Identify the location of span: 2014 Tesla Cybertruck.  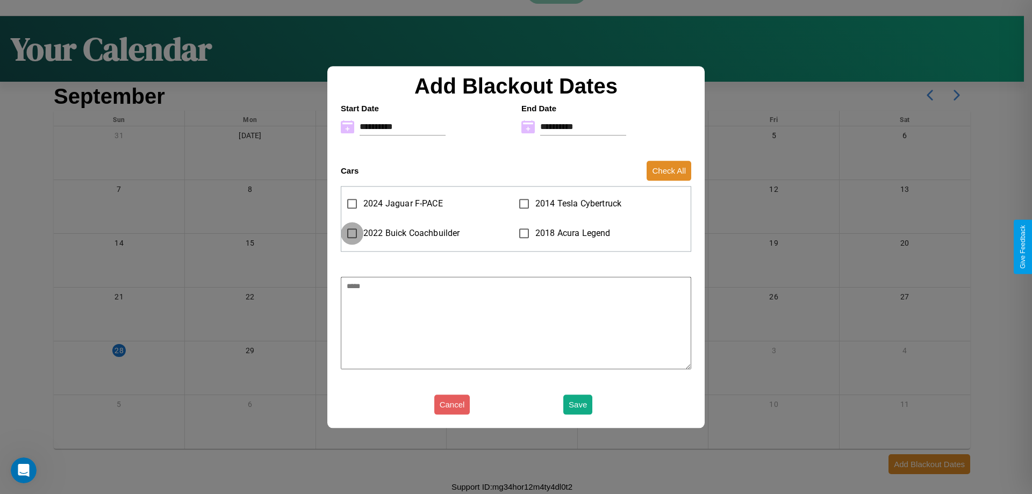
(578, 204).